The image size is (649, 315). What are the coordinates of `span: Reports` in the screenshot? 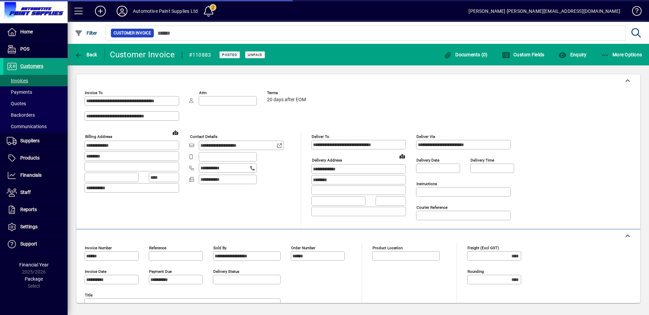 It's located at (28, 210).